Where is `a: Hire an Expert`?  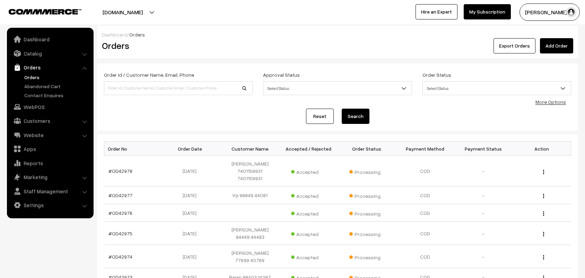
a: Hire an Expert is located at coordinates (436, 12).